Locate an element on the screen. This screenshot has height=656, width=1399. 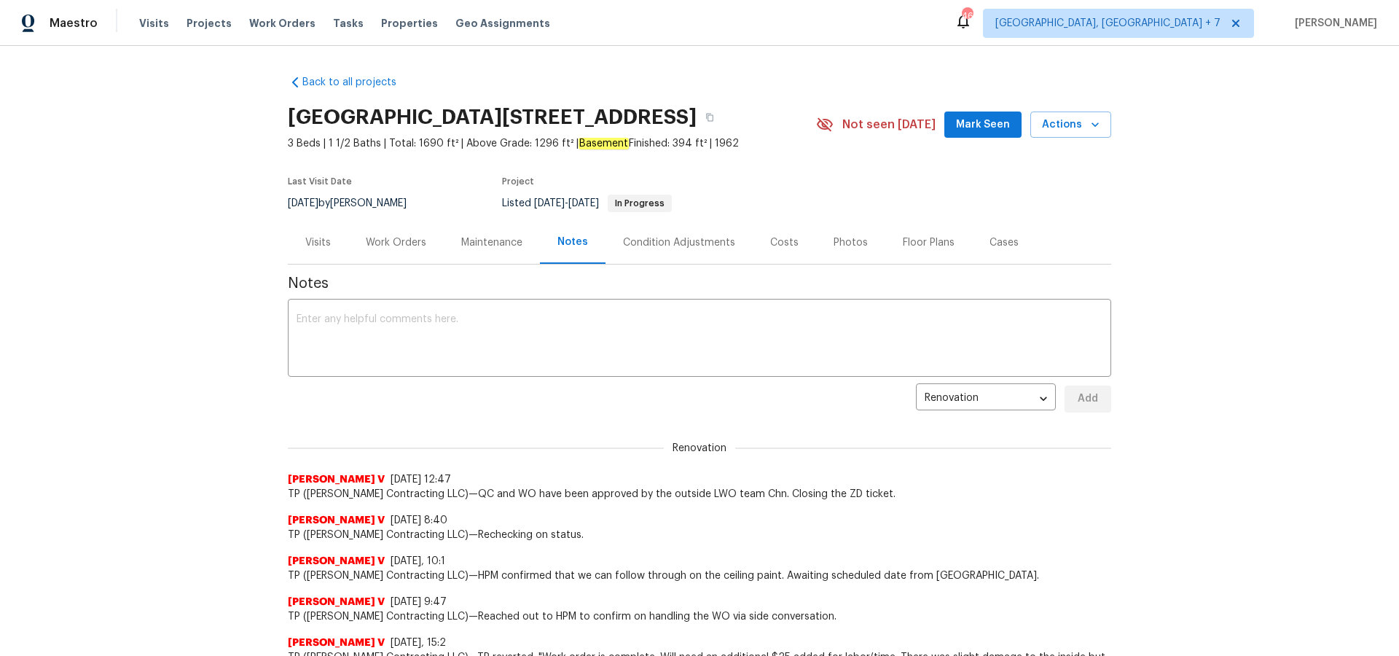
div: Costs is located at coordinates (784, 243).